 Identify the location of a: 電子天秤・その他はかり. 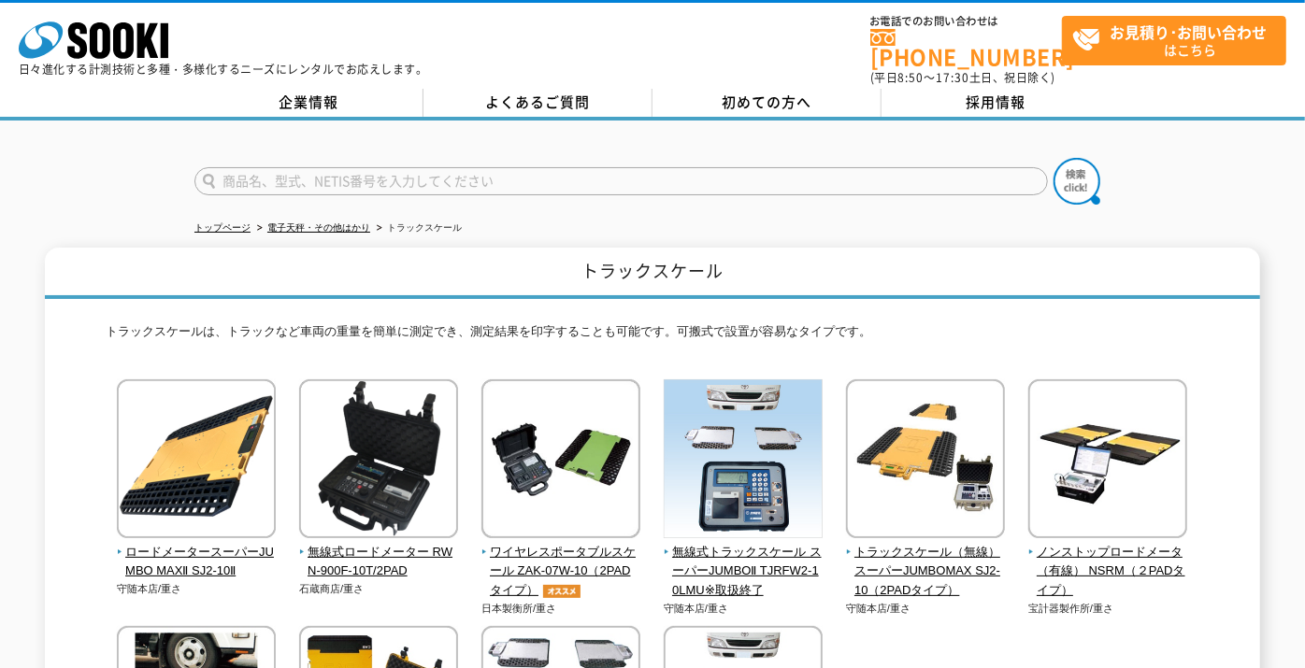
(319, 227).